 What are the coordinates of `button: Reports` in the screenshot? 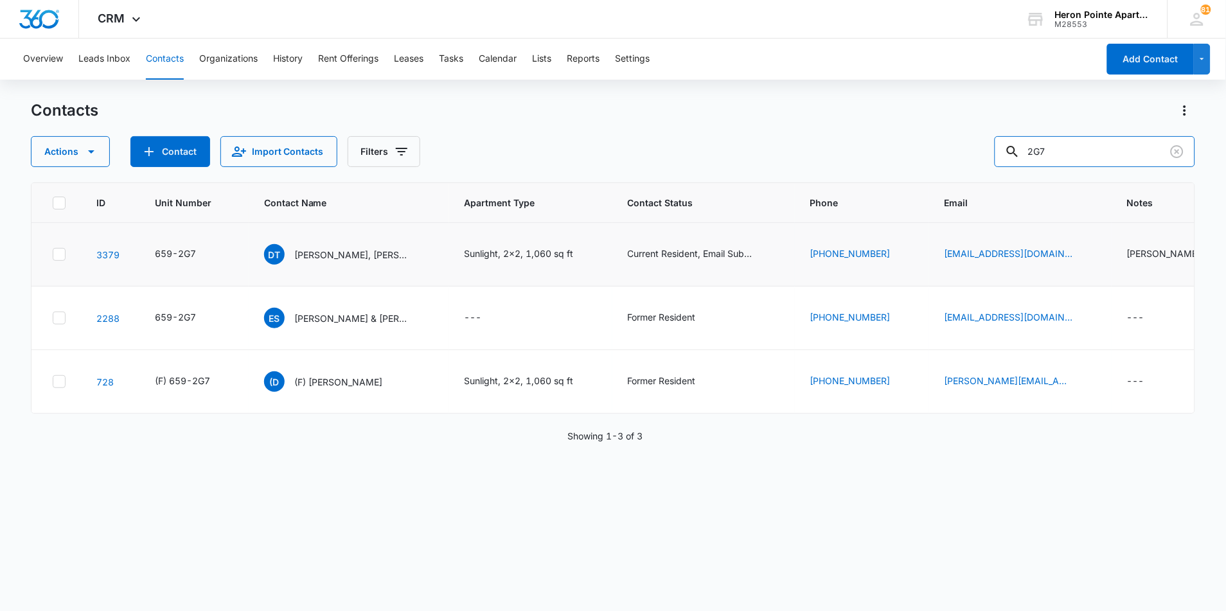 It's located at (583, 59).